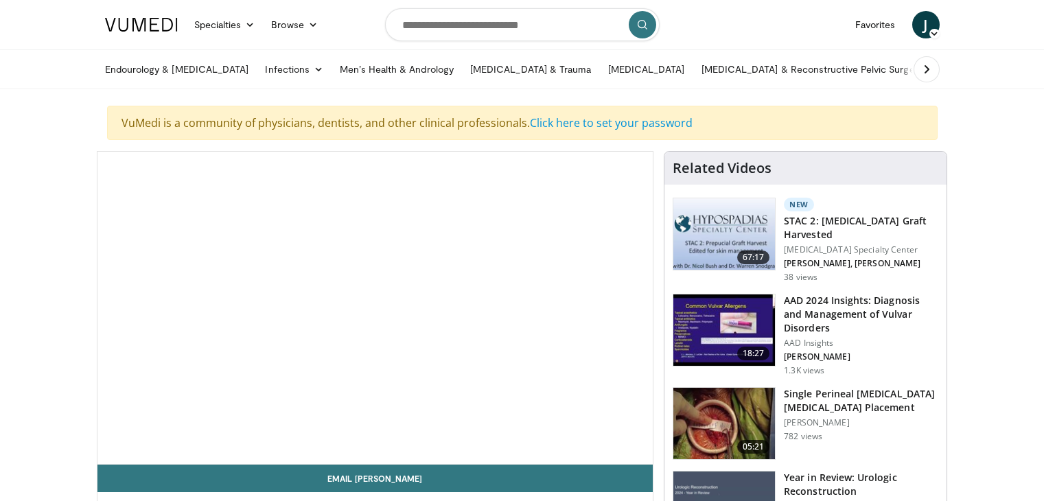  Describe the element at coordinates (724, 234) in the screenshot. I see `img: 01f3608b-8eda-4dca-98de-52c159a81040.png.150x105_q85_crop-smart_upscale.png` at that location.